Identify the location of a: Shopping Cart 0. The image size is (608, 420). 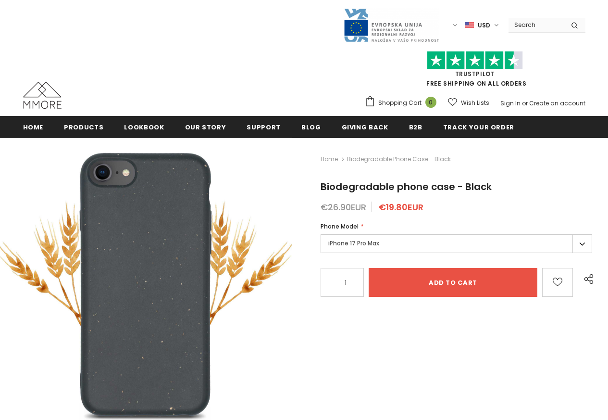
(403, 103).